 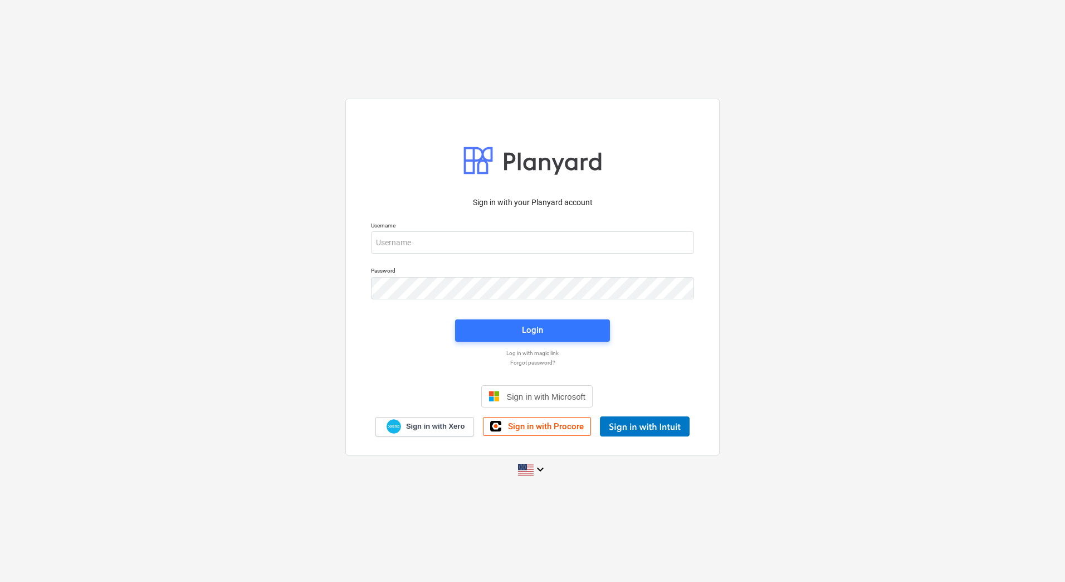 What do you see at coordinates (533, 330) in the screenshot?
I see `button: Login` at bounding box center [533, 330].